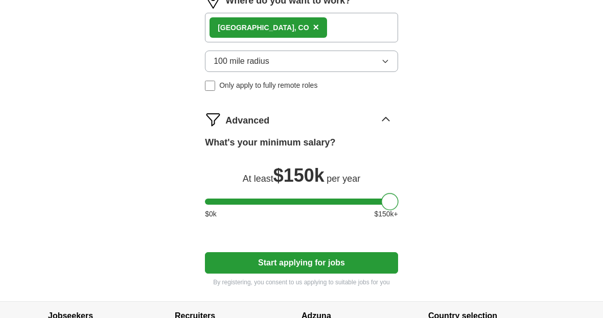  What do you see at coordinates (270, 143) in the screenshot?
I see `label: What's your minimum salary?` at bounding box center [270, 143].